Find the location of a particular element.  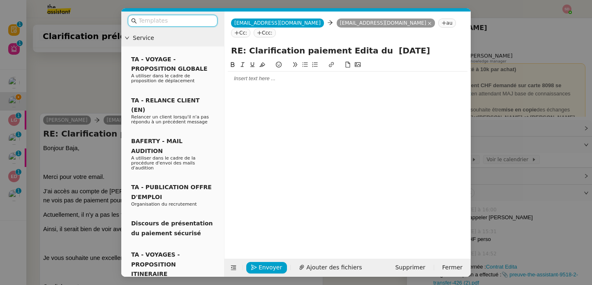

nz-tag: Ccc: is located at coordinates (265, 33).